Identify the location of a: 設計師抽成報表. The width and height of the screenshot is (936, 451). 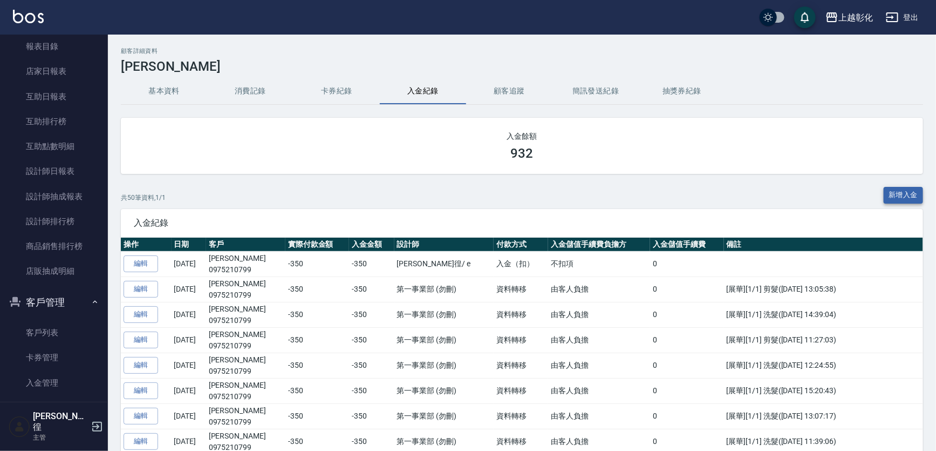
(54, 196).